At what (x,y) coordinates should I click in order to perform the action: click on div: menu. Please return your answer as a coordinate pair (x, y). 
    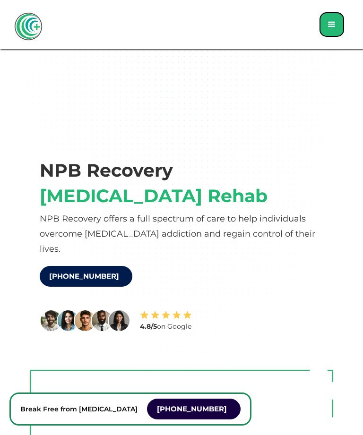
    Looking at the image, I should click on (332, 25).